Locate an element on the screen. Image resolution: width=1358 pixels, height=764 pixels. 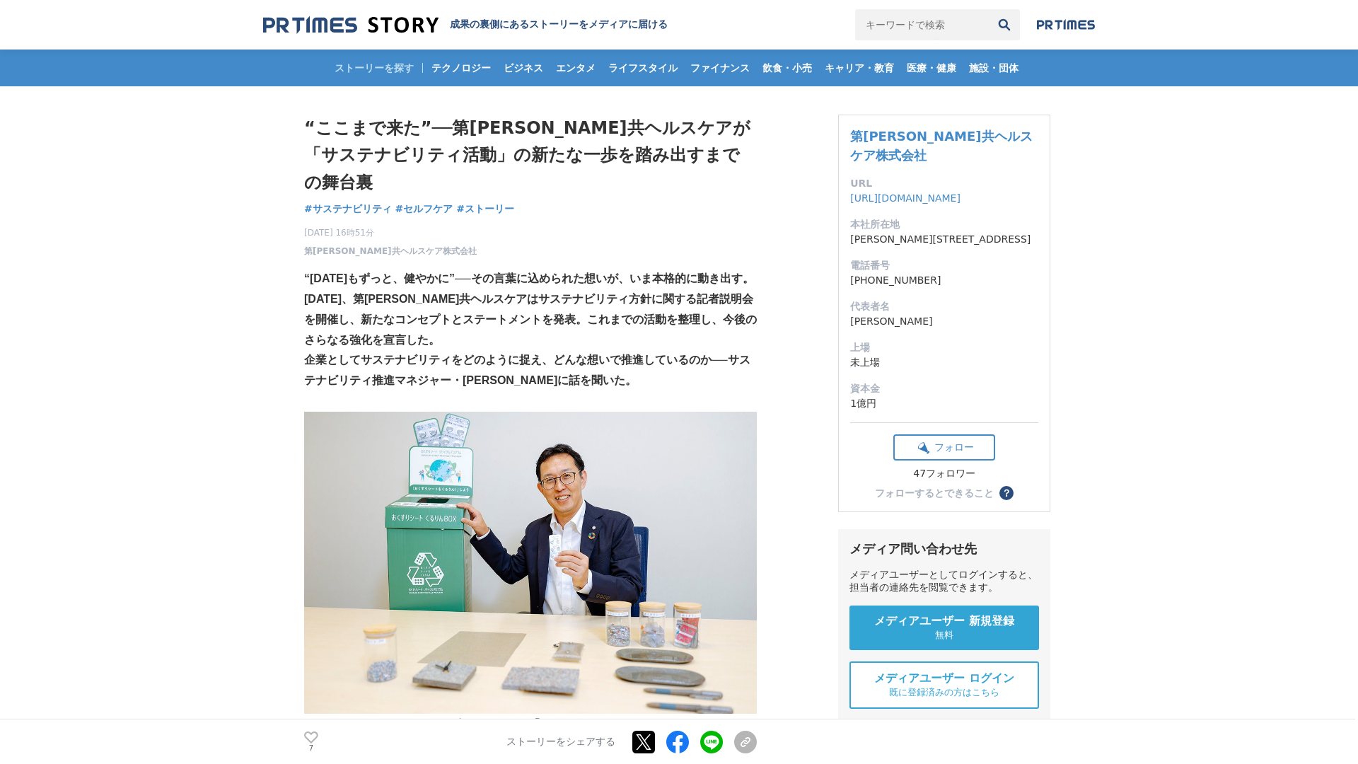
span: メディアユーザー ログイン is located at coordinates (944, 678).